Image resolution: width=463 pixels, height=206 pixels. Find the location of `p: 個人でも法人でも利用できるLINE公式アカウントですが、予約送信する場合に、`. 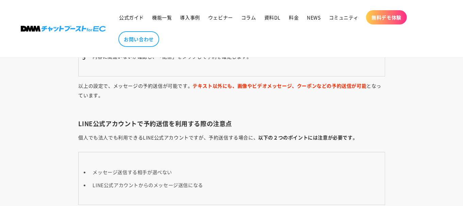

p: 個人でも法人でも利用できるLINE公式アカウントですが、予約送信する場合に、 is located at coordinates (231, 137).